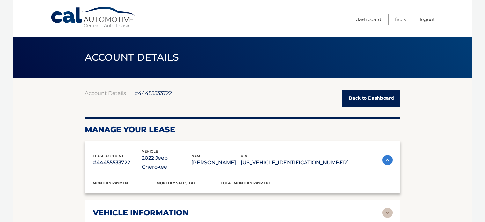  Describe the element at coordinates (372, 98) in the screenshot. I see `a: Back to Dashboard` at that location.